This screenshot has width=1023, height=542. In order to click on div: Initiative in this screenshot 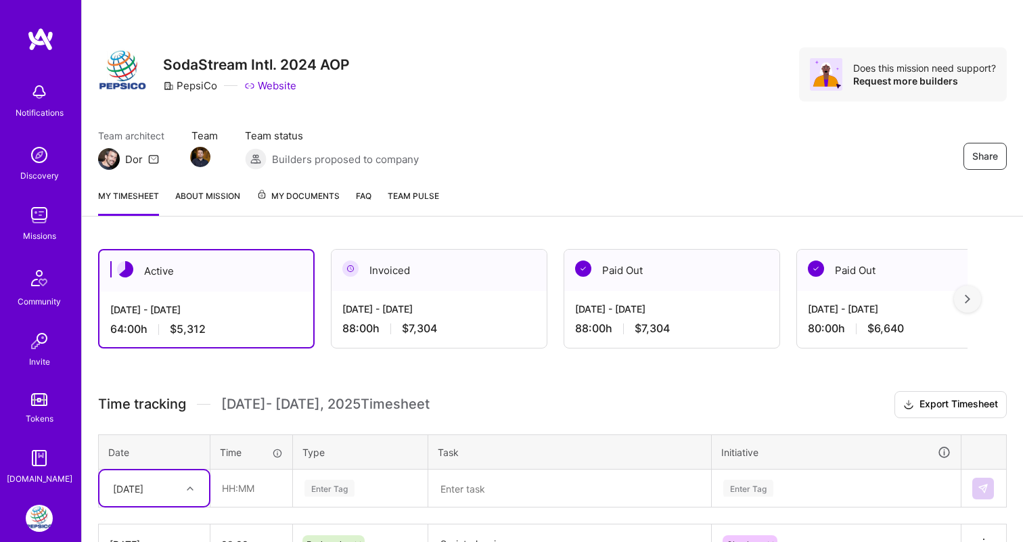, I will do `click(836, 452)`.